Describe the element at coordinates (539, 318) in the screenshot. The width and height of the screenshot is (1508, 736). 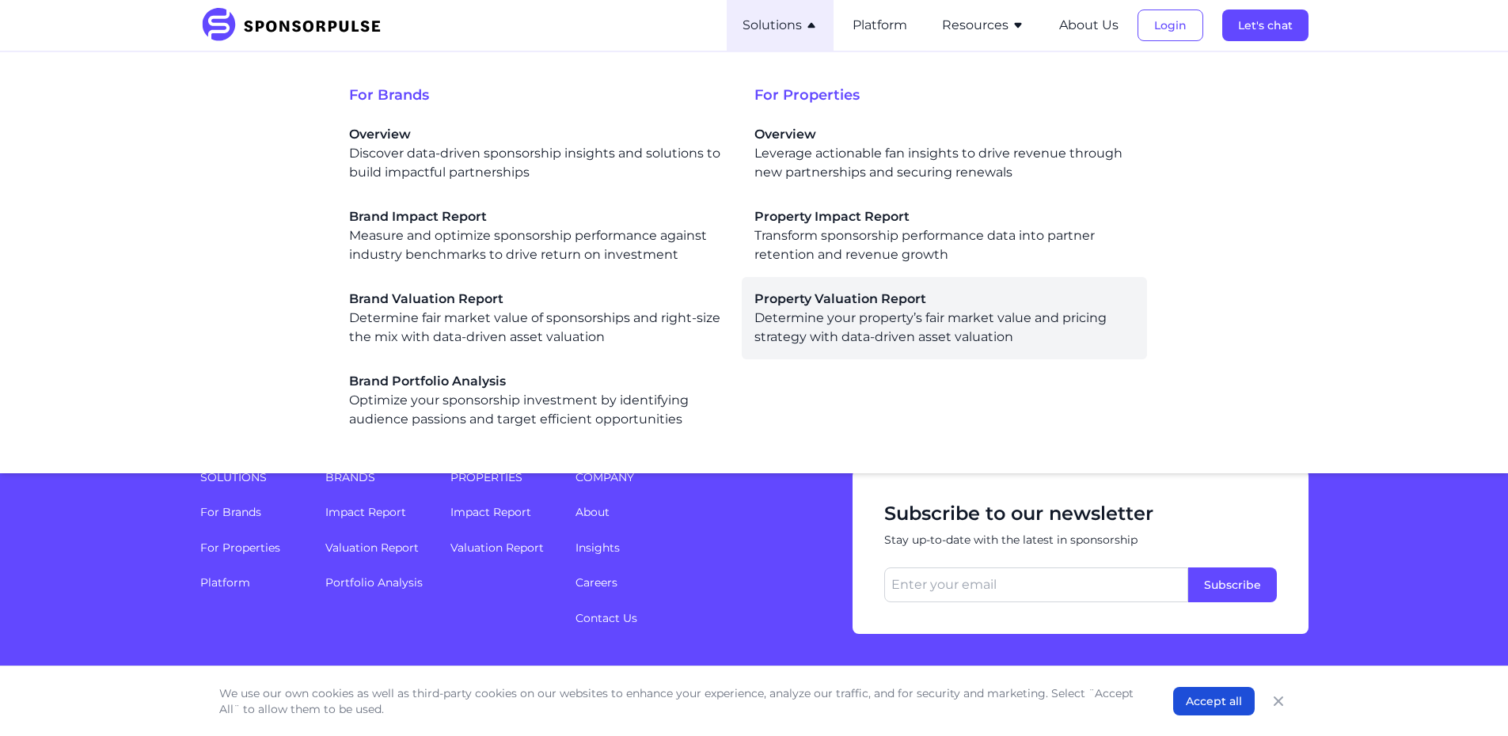
I see `a: Brand Valuation ReportDetermine fair market value of sponsorships and right-size the mix with dat...` at that location.